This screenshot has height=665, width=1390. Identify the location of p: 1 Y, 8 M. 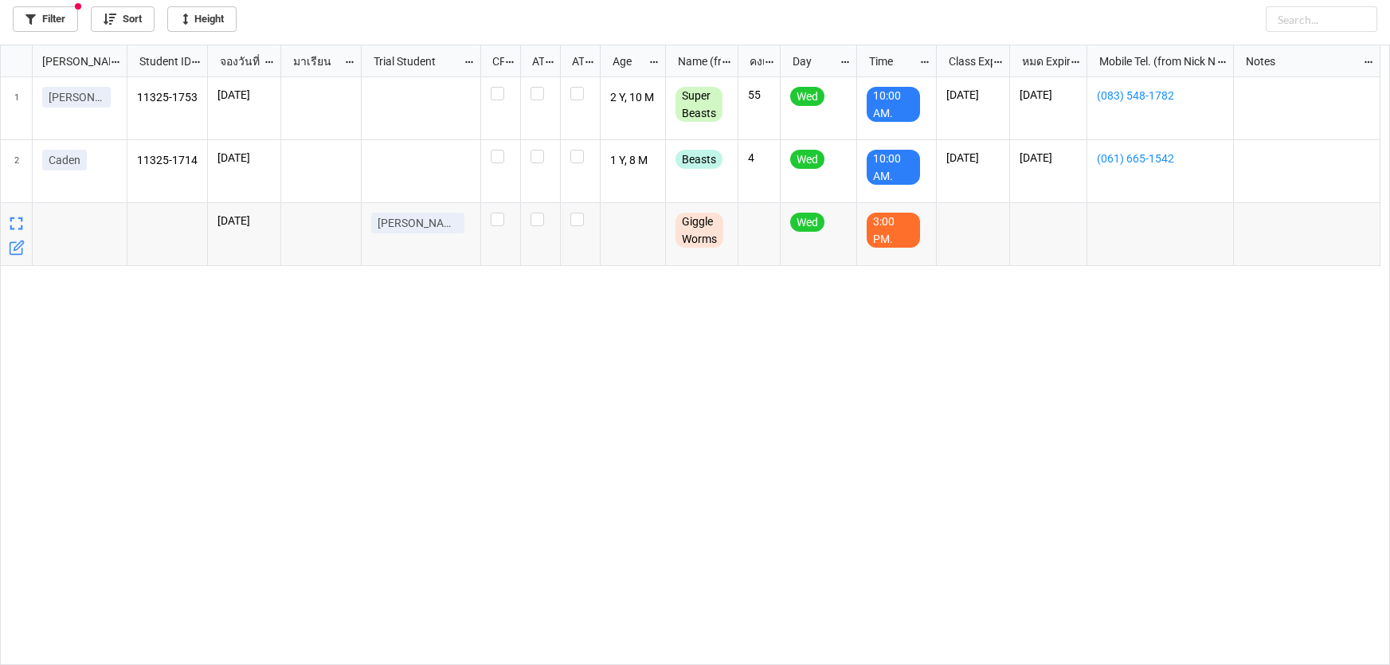
(633, 161).